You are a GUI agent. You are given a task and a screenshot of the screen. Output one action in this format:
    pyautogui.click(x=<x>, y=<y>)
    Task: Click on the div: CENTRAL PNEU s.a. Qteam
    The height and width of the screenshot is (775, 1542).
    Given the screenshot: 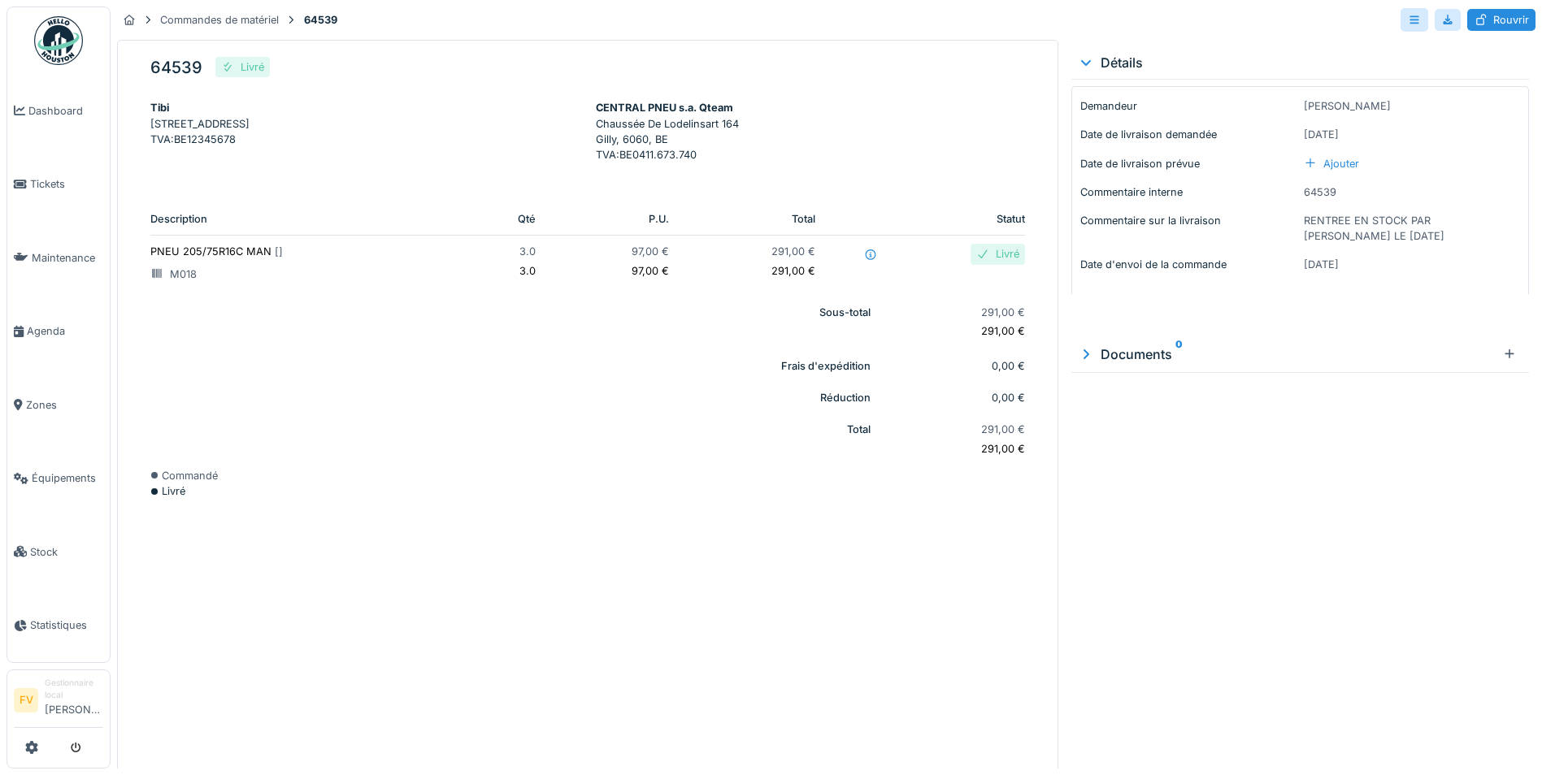 What is the action you would take?
    pyautogui.click(x=810, y=107)
    